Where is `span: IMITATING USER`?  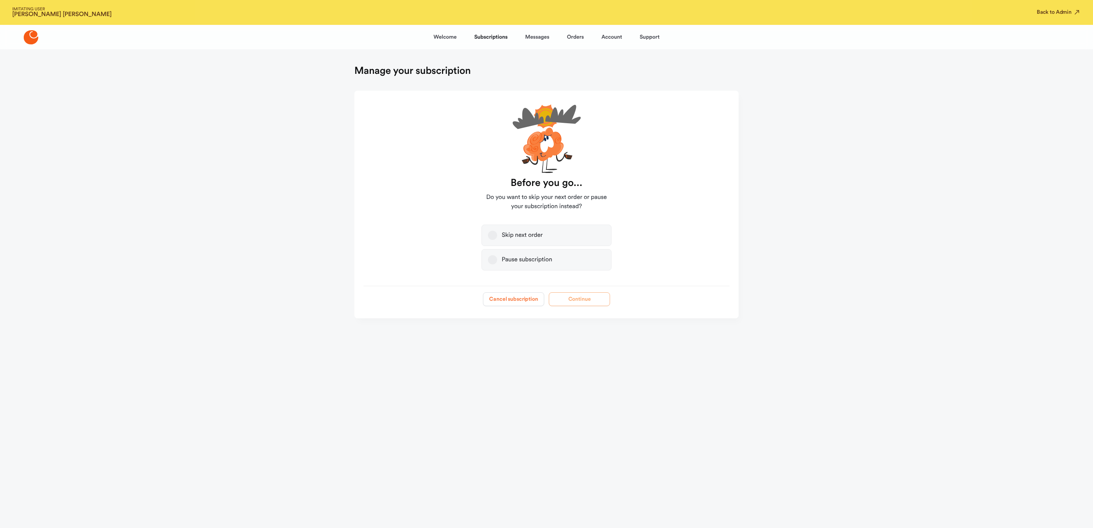 span: IMITATING USER is located at coordinates (62, 9).